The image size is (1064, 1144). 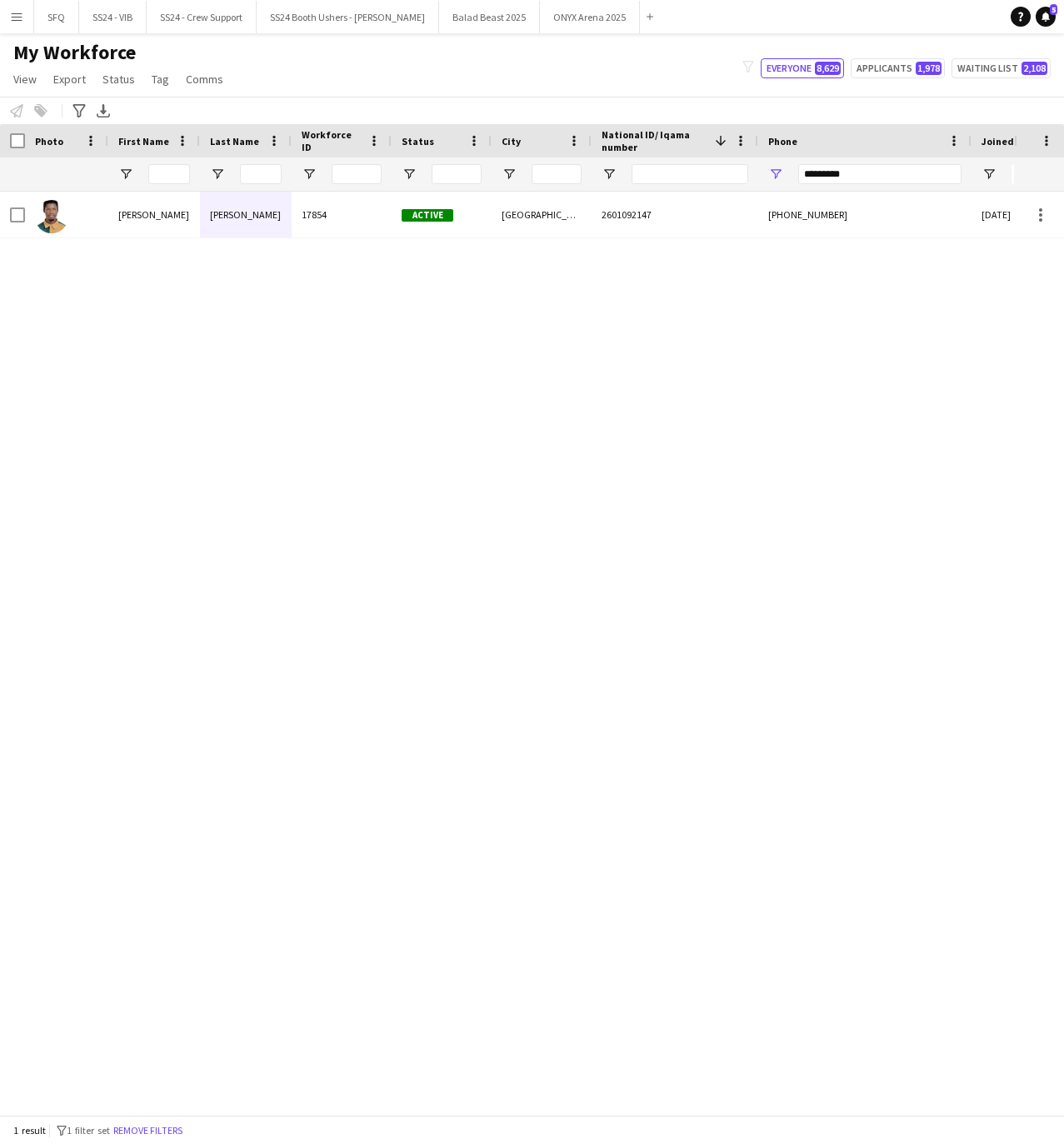 I want to click on button: Everyone8,629, so click(x=803, y=68).